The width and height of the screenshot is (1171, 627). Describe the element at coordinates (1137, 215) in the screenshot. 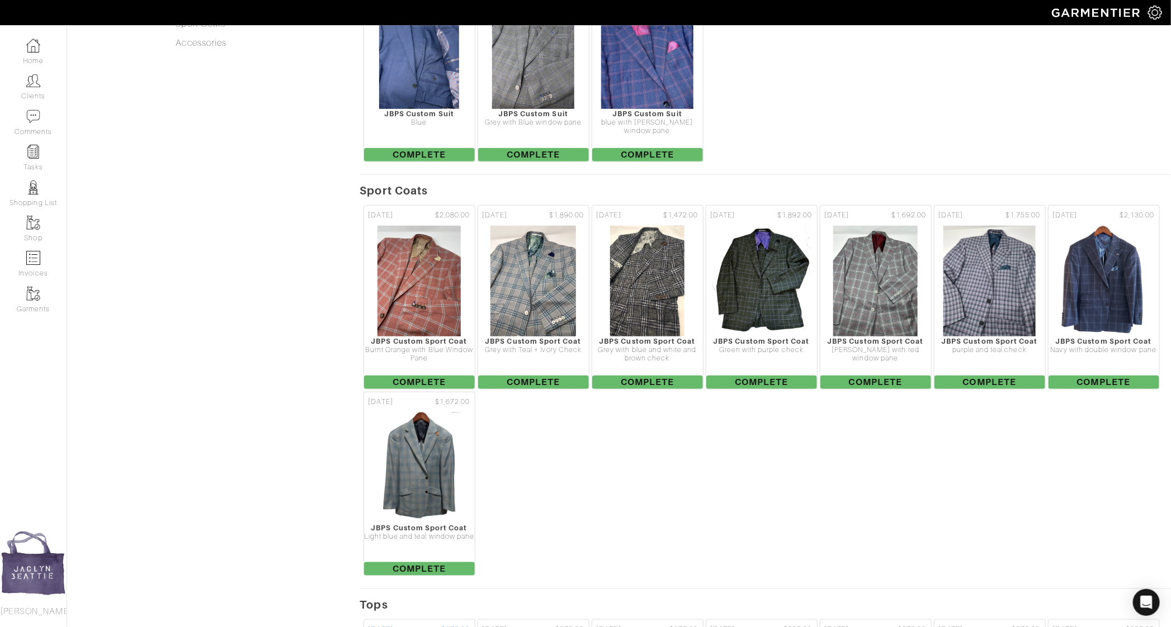

I see `span: $2,130.00` at that location.